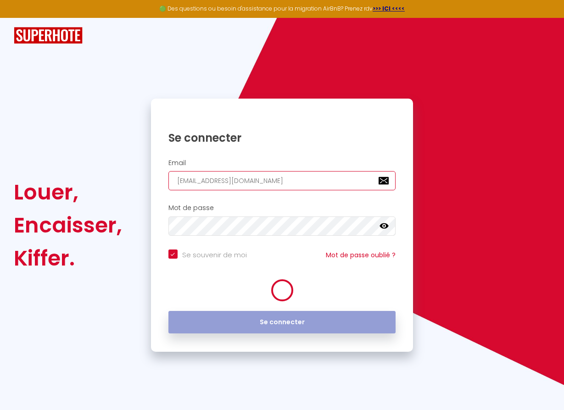 This screenshot has height=410, width=564. I want to click on a: >>> ICI <<<<, so click(389, 8).